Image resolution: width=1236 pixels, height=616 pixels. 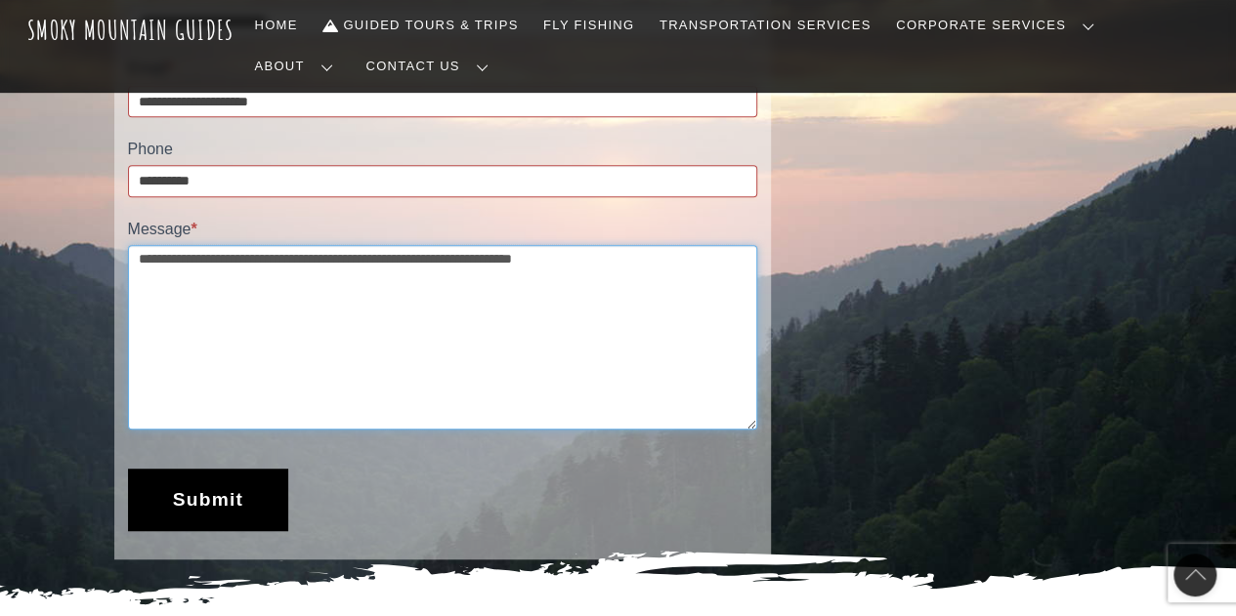 What do you see at coordinates (131, 29) in the screenshot?
I see `a: Smoky Mountain Guides` at bounding box center [131, 29].